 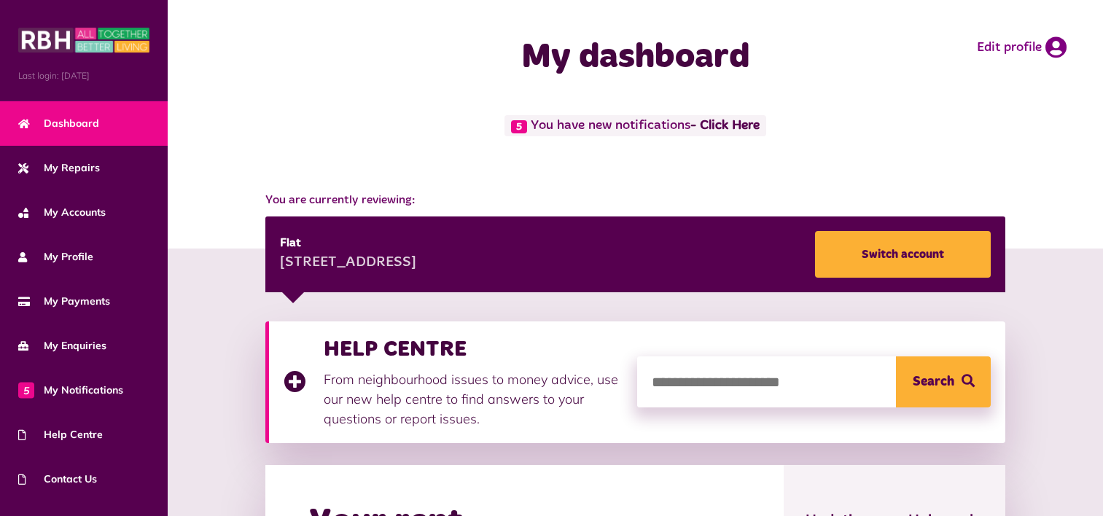 What do you see at coordinates (635, 125) in the screenshot?
I see `span: You have new notifications` at bounding box center [635, 125].